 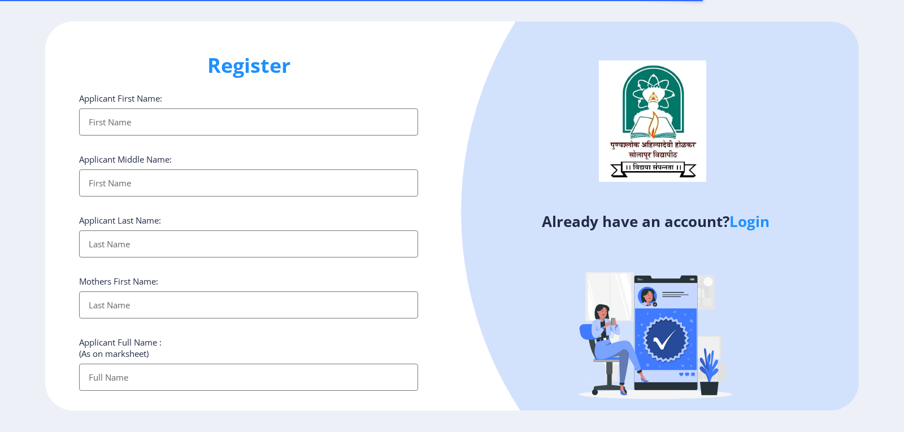 What do you see at coordinates (249, 66) in the screenshot?
I see `h1: Register` at bounding box center [249, 66].